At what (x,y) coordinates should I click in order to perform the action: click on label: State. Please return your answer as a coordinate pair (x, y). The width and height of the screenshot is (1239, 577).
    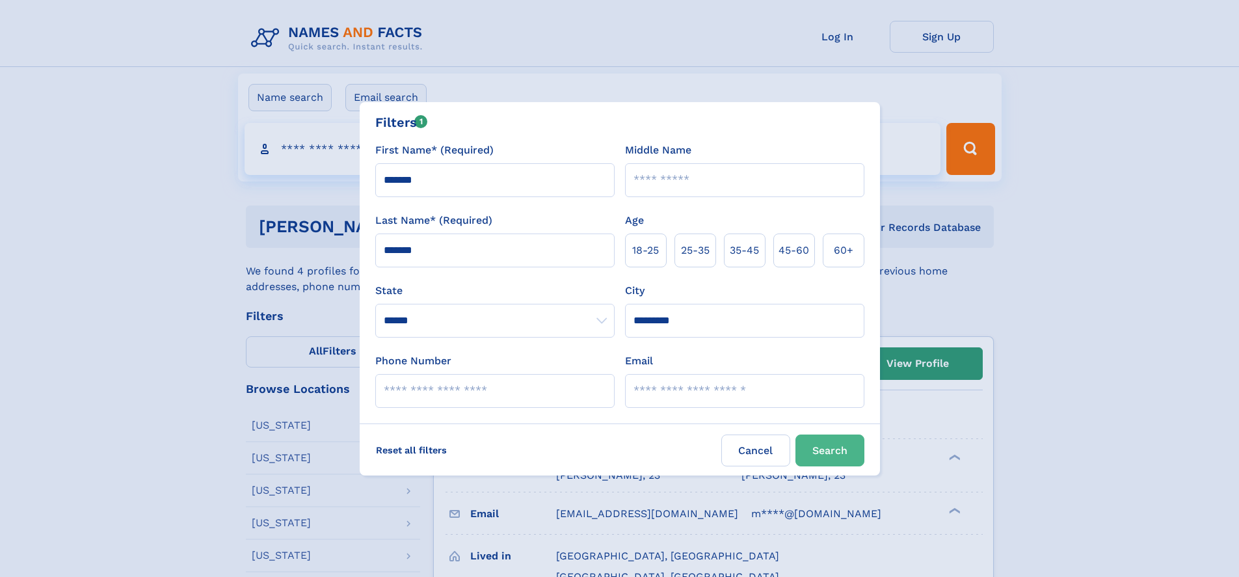
    Looking at the image, I should click on (495, 291).